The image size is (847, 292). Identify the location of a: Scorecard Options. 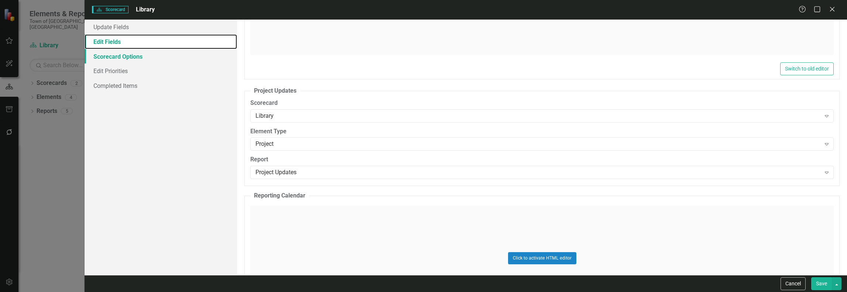
(161, 56).